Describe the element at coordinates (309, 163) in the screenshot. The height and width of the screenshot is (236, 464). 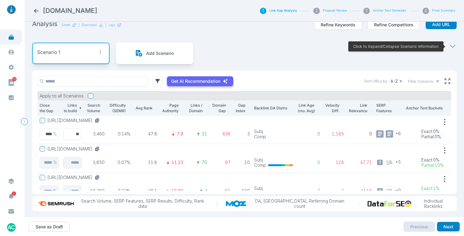
I see `p: 5` at that location.